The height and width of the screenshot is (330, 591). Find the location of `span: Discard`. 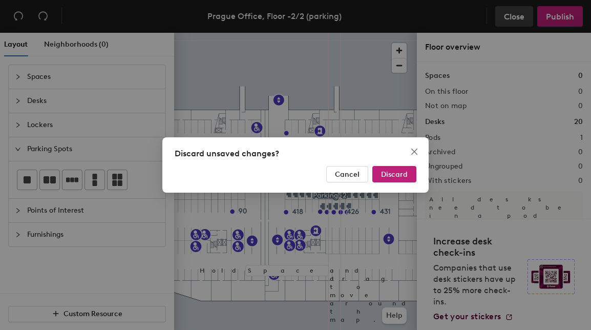

span: Discard is located at coordinates (395, 174).